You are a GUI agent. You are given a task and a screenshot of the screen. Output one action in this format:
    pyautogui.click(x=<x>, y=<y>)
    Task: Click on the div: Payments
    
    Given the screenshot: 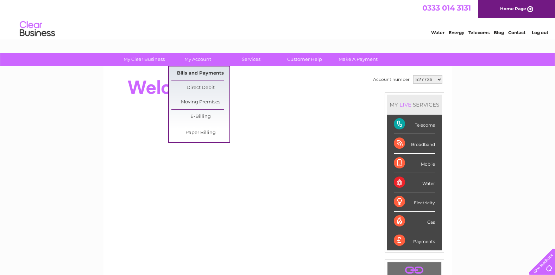 What is the action you would take?
    pyautogui.click(x=415, y=241)
    